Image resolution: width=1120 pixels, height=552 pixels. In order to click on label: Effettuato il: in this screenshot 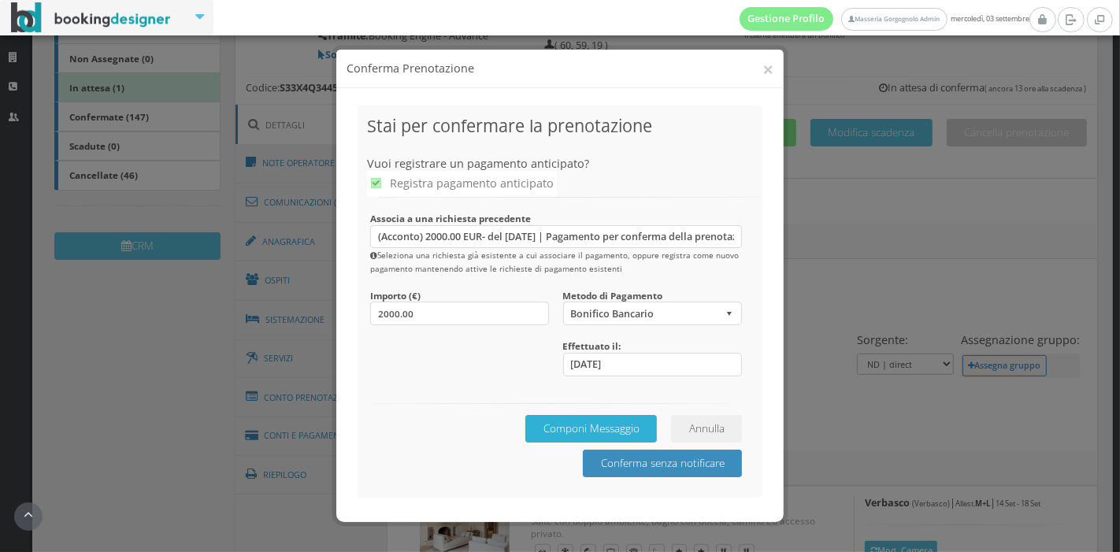, I will do `click(592, 346)`.